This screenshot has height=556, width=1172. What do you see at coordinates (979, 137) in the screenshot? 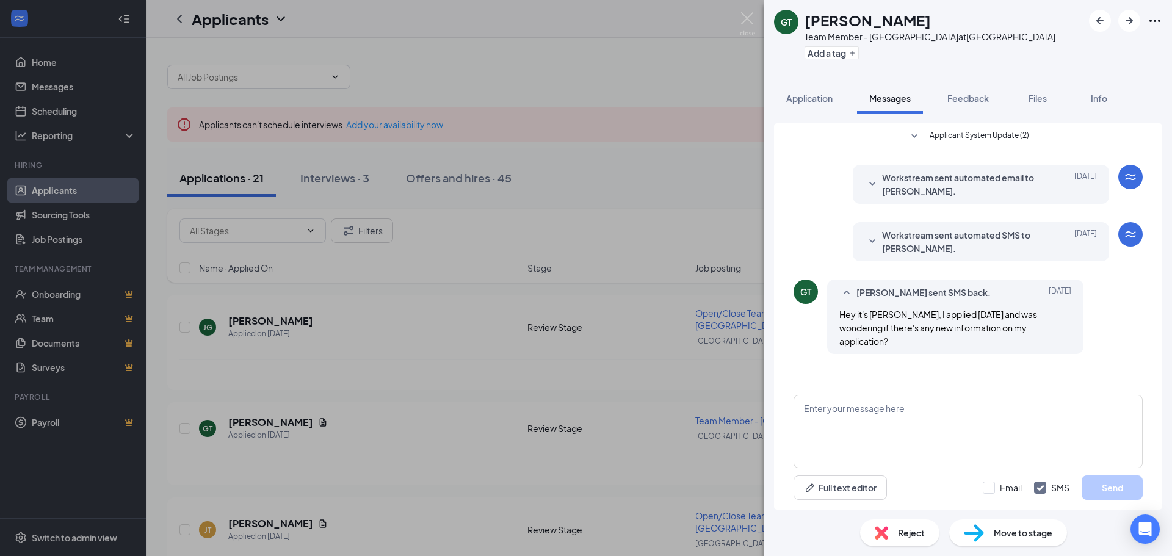
I see `span: Applicant System Update (2)` at bounding box center [979, 137].